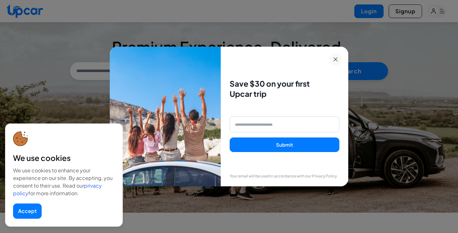 The image size is (458, 233). Describe the element at coordinates (20, 139) in the screenshot. I see `img: cookie-icon.svg` at that location.